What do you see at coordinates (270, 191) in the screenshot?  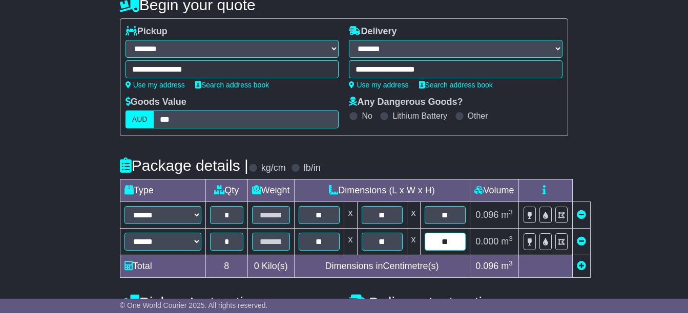 I see `td: Weight` at bounding box center [270, 191].